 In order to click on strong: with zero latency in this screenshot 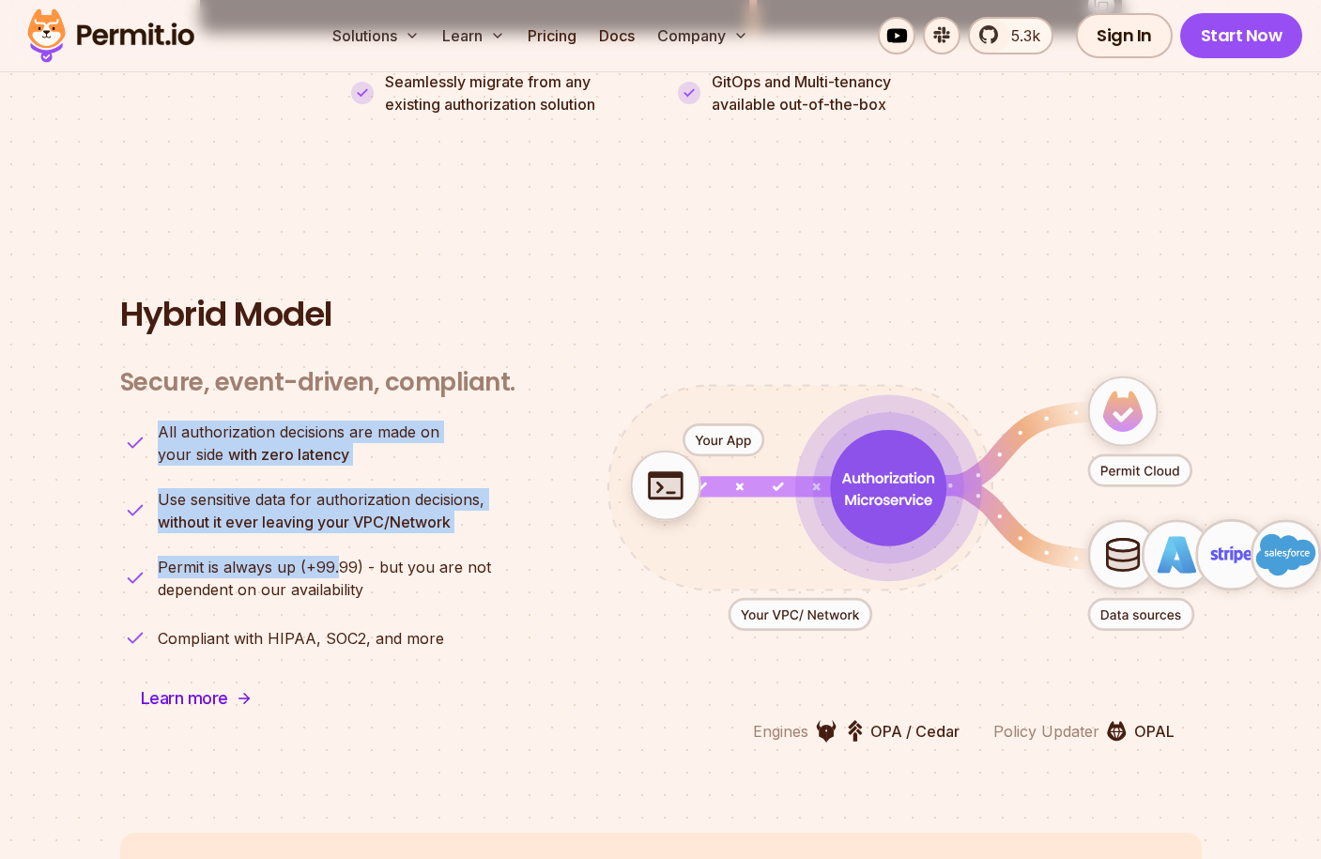, I will do `click(288, 454)`.